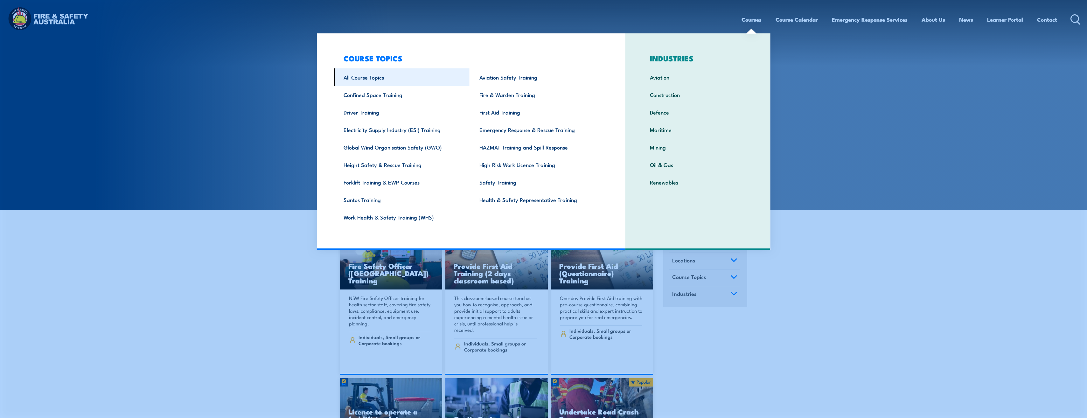  What do you see at coordinates (537, 112) in the screenshot?
I see `a: First Aid Training` at bounding box center [537, 112].